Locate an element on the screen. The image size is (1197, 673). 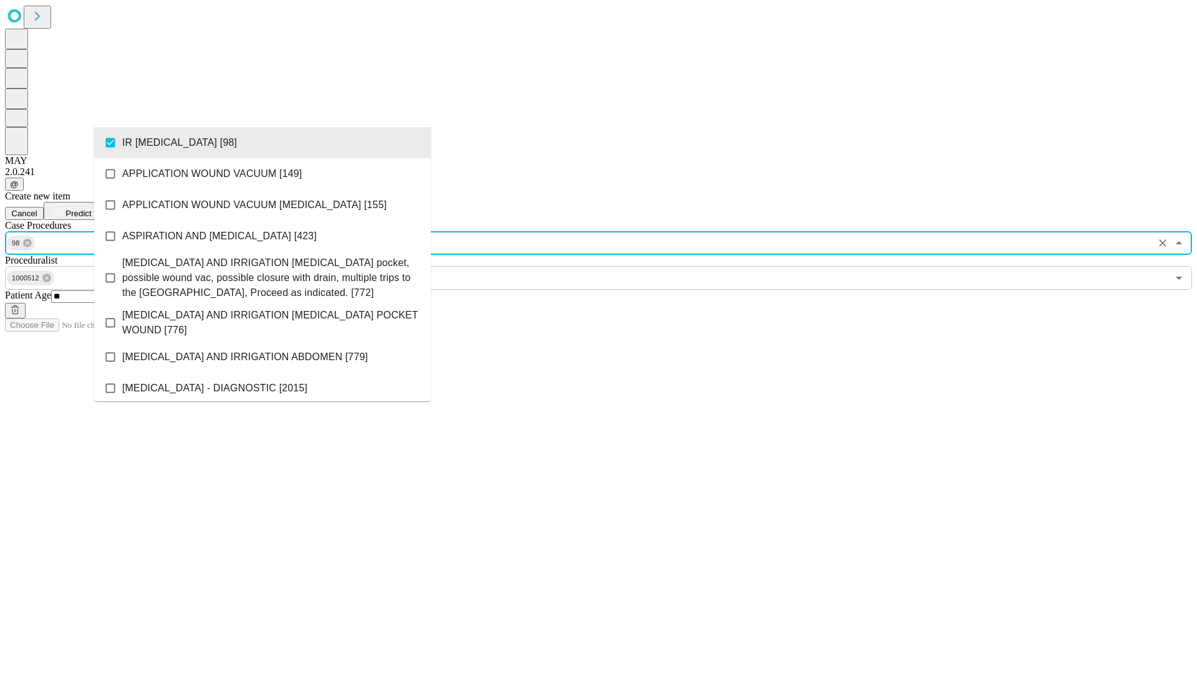
div: MAY is located at coordinates (599, 161).